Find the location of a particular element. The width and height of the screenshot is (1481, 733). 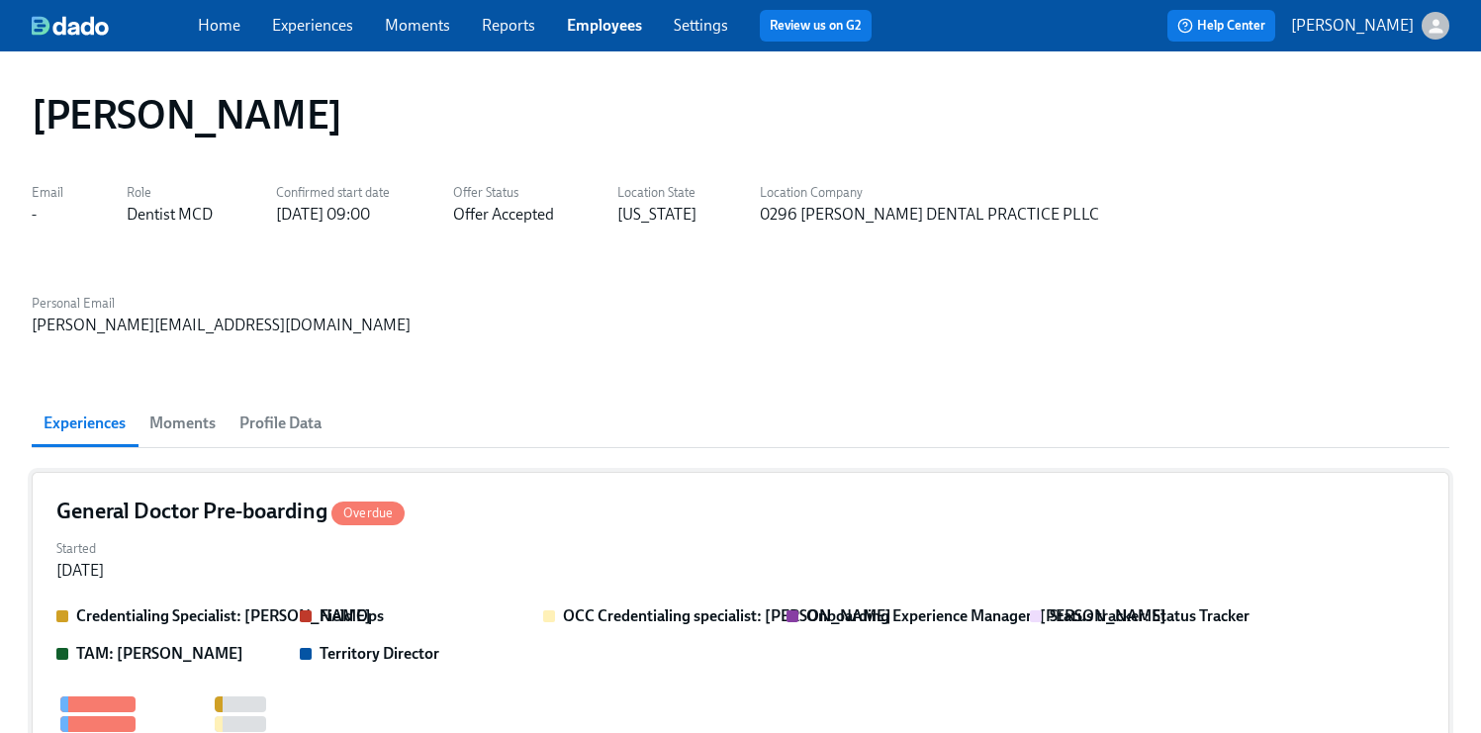

strong: Field Ops is located at coordinates (351, 615).